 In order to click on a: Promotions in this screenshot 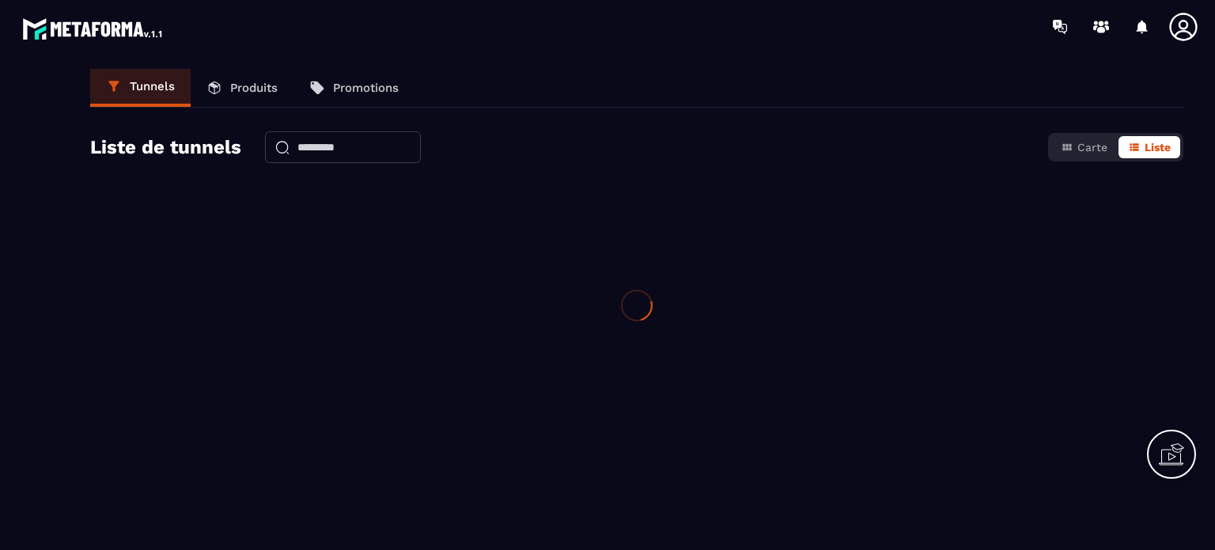, I will do `click(354, 88)`.